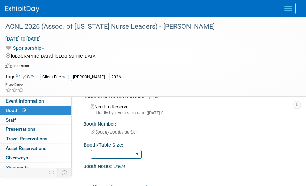 This screenshot has height=186, width=306. What do you see at coordinates (19, 77) in the screenshot?
I see `td: Tags` at bounding box center [19, 77].